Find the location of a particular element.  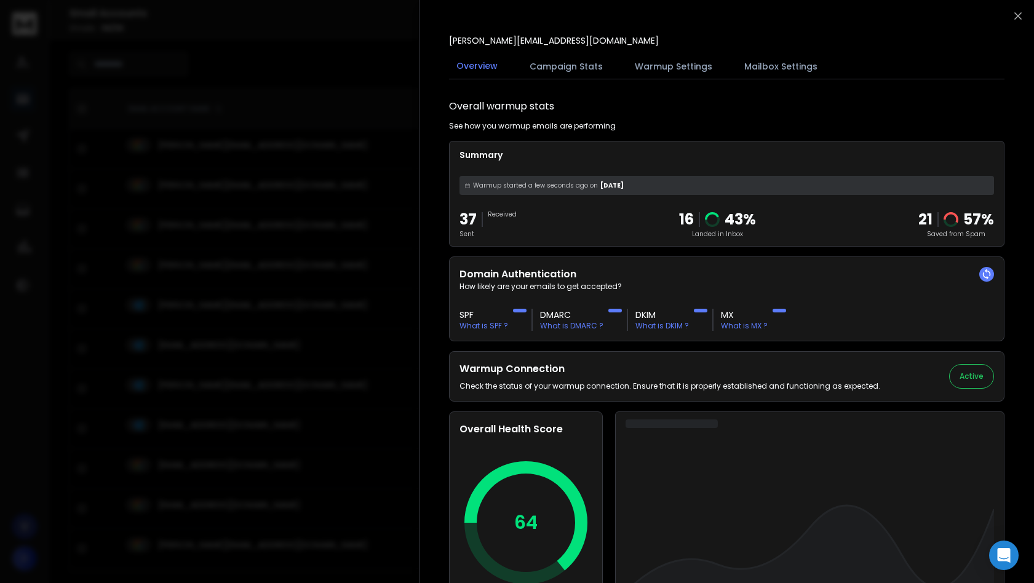

p: Saved from Spam is located at coordinates (955, 234).